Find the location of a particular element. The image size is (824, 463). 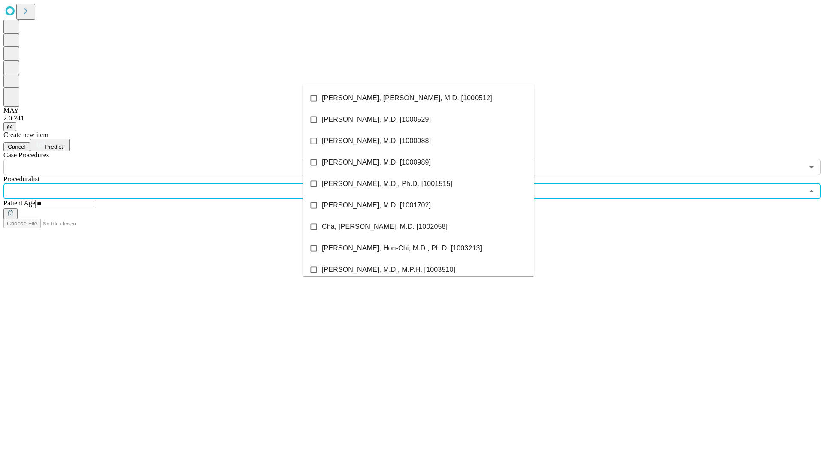

button: Cancel is located at coordinates (17, 147).